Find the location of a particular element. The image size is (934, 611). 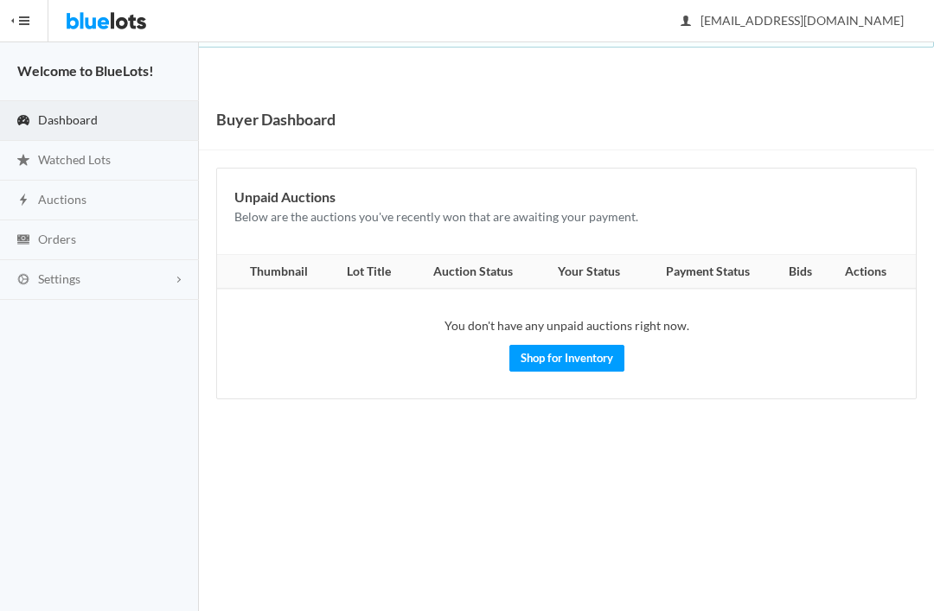

b: Unpaid Auctions is located at coordinates (284, 196).